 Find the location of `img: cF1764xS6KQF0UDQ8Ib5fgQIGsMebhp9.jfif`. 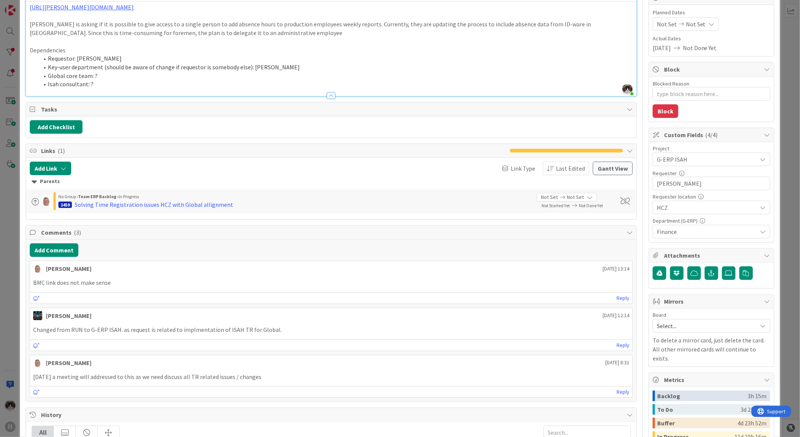

img: cF1764xS6KQF0UDQ8Ib5fgQIGsMebhp9.jfif is located at coordinates (628, 89).